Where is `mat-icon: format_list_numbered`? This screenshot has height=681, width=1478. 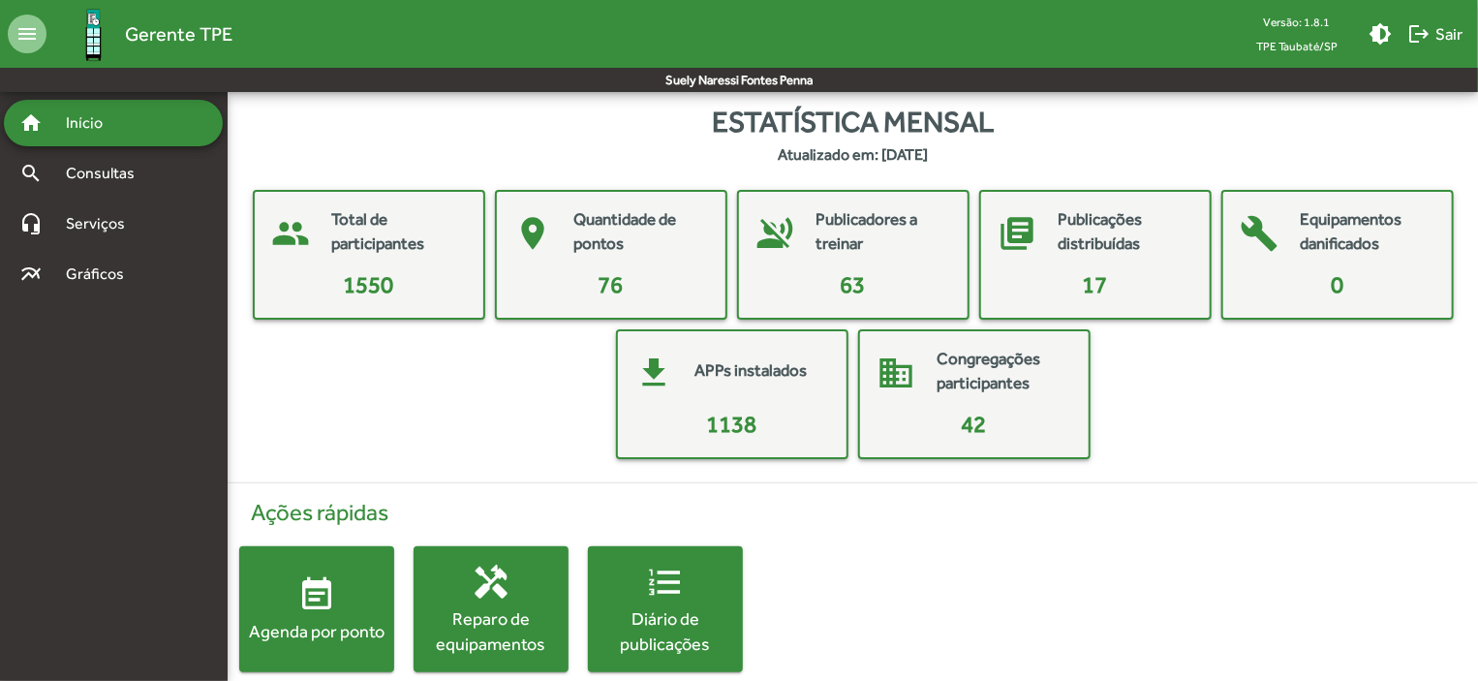 mat-icon: format_list_numbered is located at coordinates (666, 582).